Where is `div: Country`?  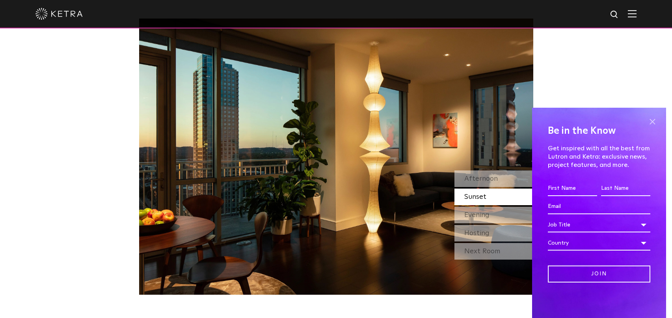 div: Country is located at coordinates (599, 243).